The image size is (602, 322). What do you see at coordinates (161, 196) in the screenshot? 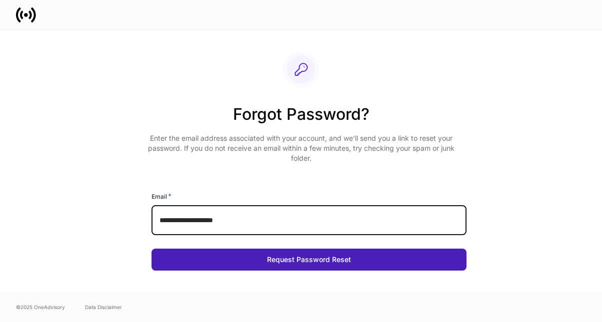
I see `h6: Email` at bounding box center [161, 196].